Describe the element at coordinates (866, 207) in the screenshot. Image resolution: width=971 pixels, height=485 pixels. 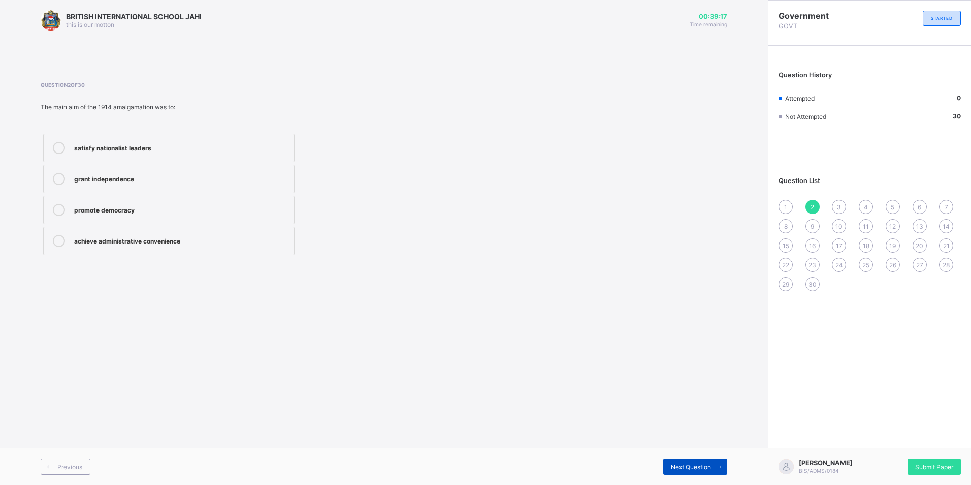
I see `span: 4` at that location.